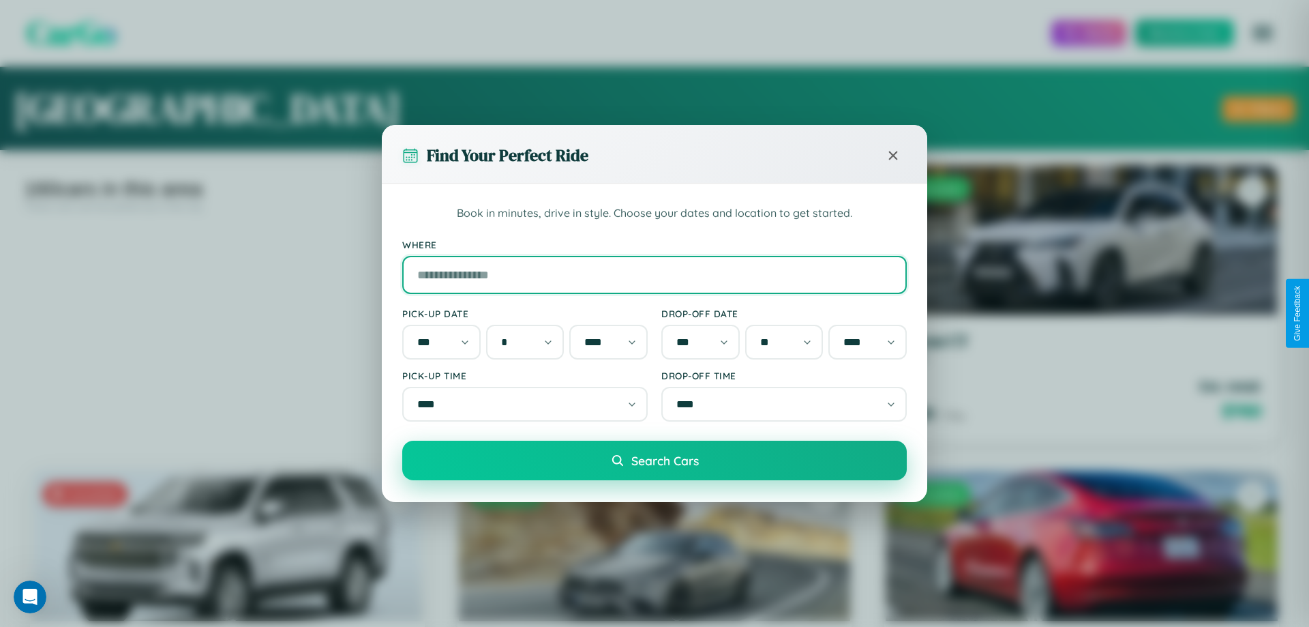  What do you see at coordinates (784, 313) in the screenshot?
I see `label: Drop-off Date` at bounding box center [784, 313].